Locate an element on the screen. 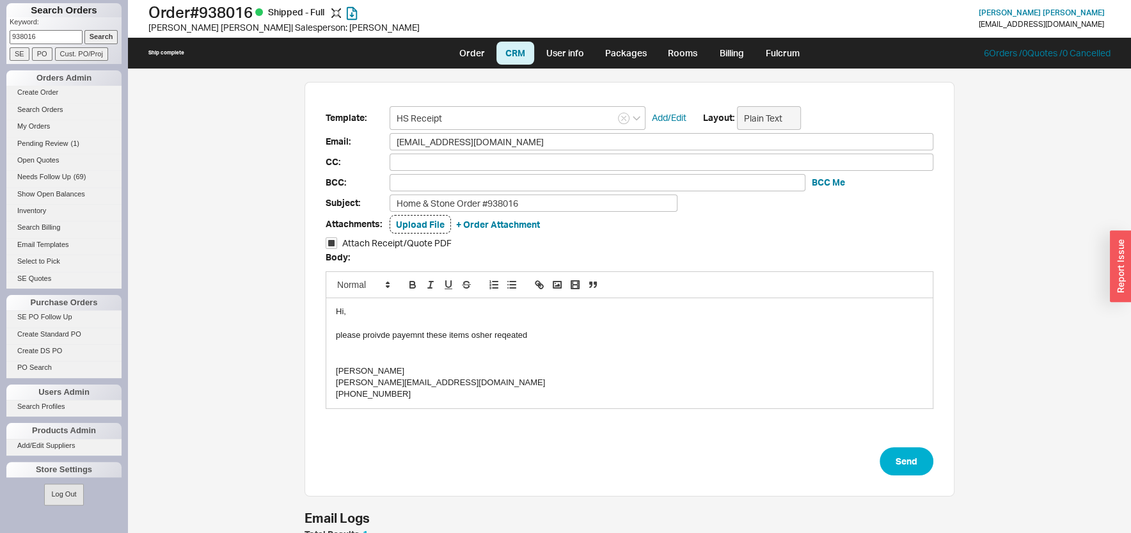  a: CRM is located at coordinates (515, 53).